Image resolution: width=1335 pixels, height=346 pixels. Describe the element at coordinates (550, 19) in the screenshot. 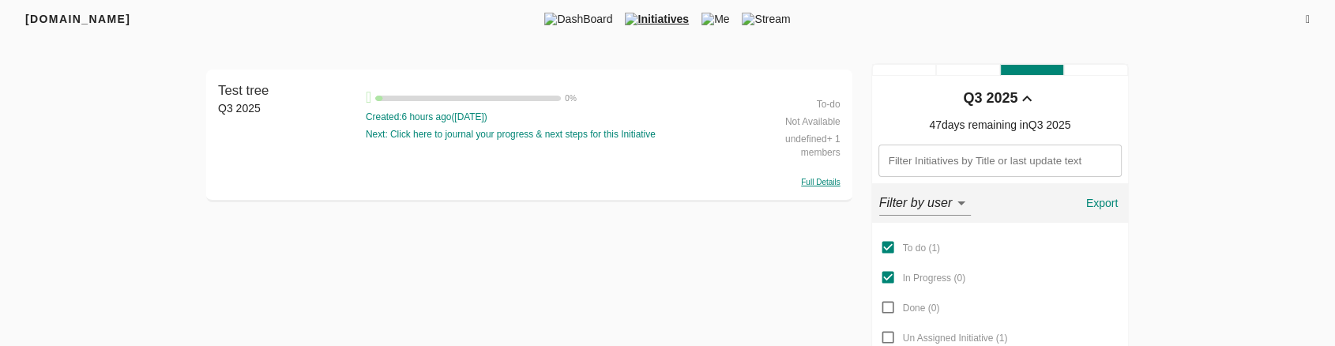

I see `img: dashboard.png` at that location.